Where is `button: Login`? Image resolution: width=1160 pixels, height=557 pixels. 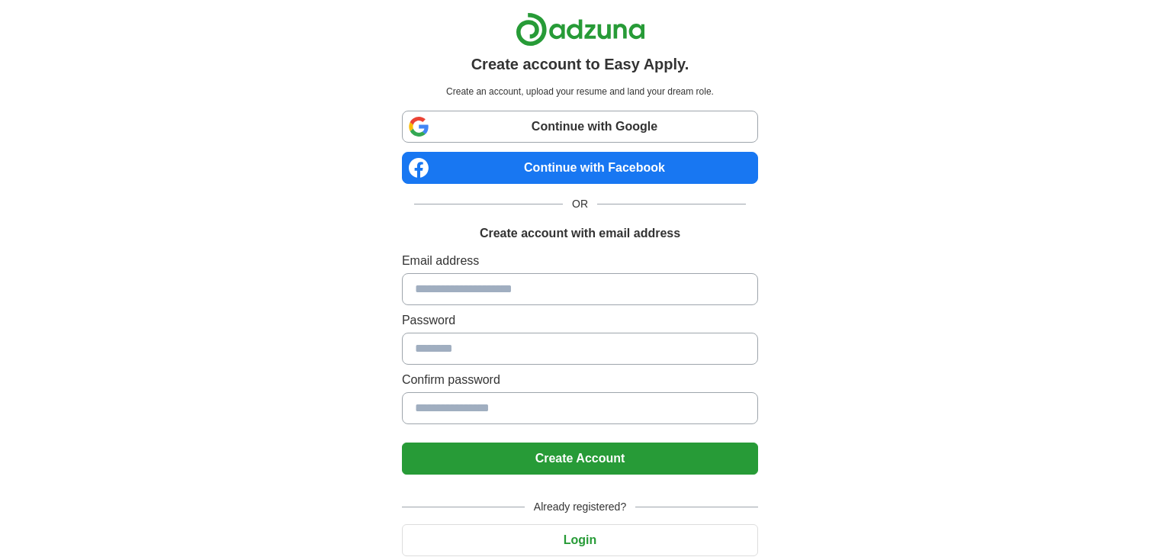
button: Login is located at coordinates (579, 540).